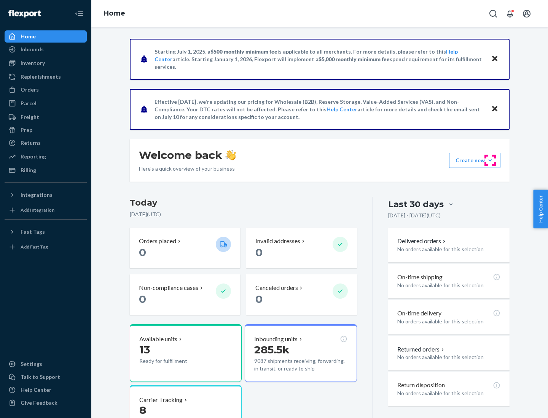 The width and height of the screenshot is (548, 418). What do you see at coordinates (36, 390) in the screenshot?
I see `div: Help Center` at bounding box center [36, 390].